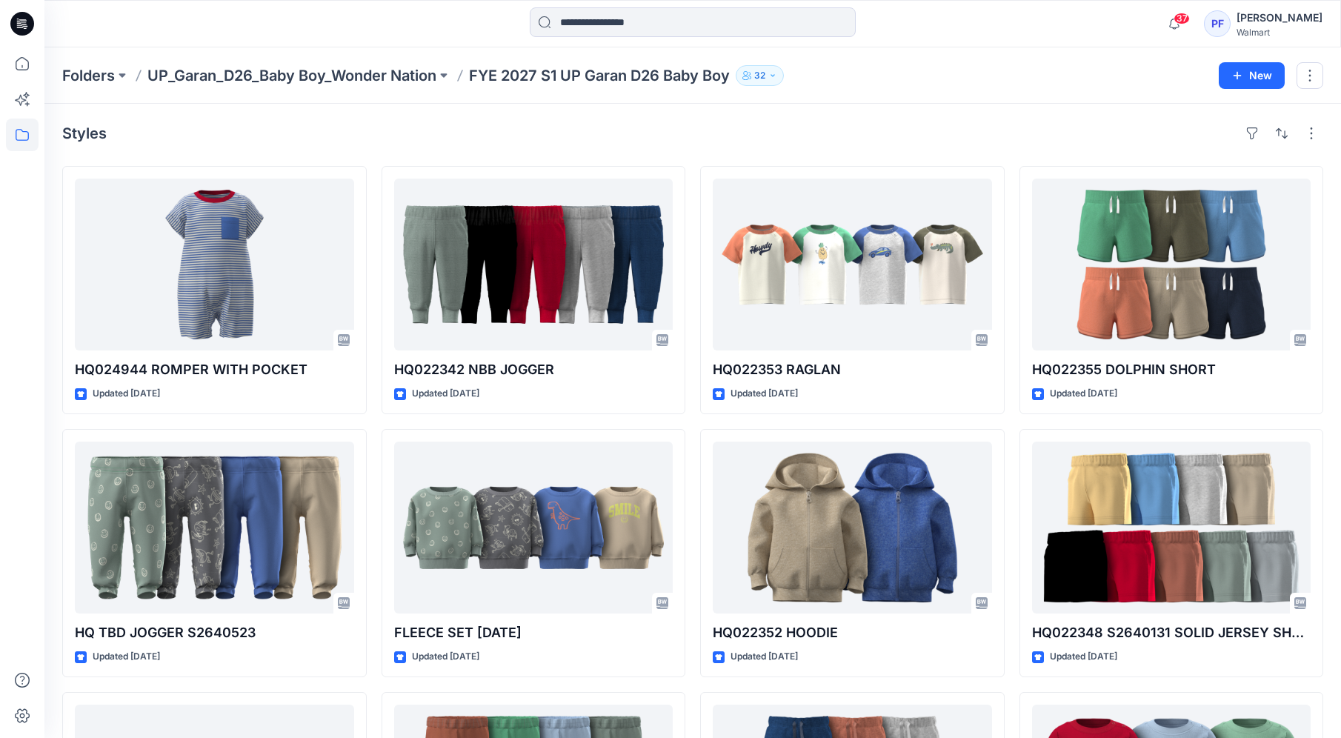 Image resolution: width=1341 pixels, height=738 pixels. Describe the element at coordinates (534, 265) in the screenshot. I see `a: HQ022342 NBB JOGGER` at that location.